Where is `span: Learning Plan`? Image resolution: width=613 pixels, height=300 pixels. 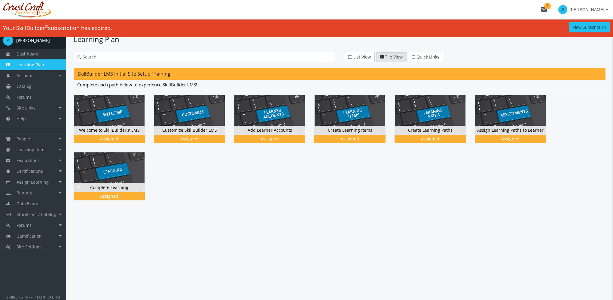 span: Learning Plan is located at coordinates (30, 65).